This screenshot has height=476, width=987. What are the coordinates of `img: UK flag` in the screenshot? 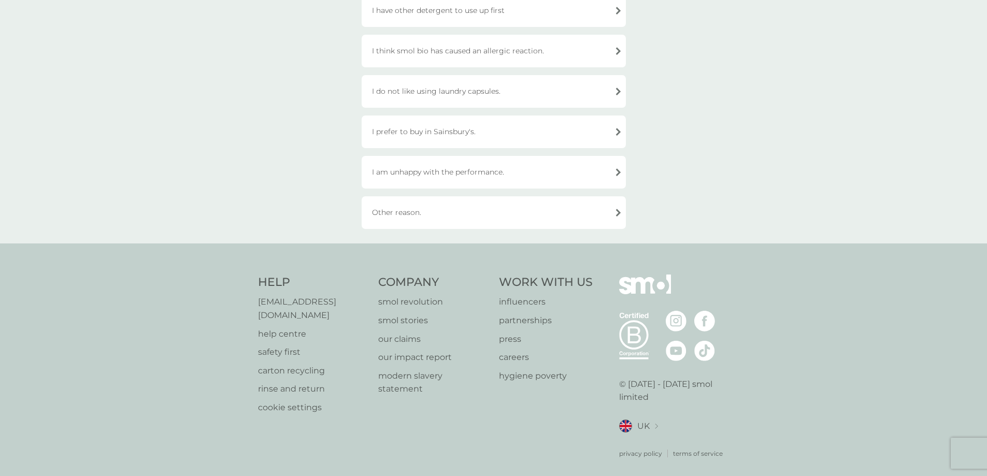 It's located at (625, 426).